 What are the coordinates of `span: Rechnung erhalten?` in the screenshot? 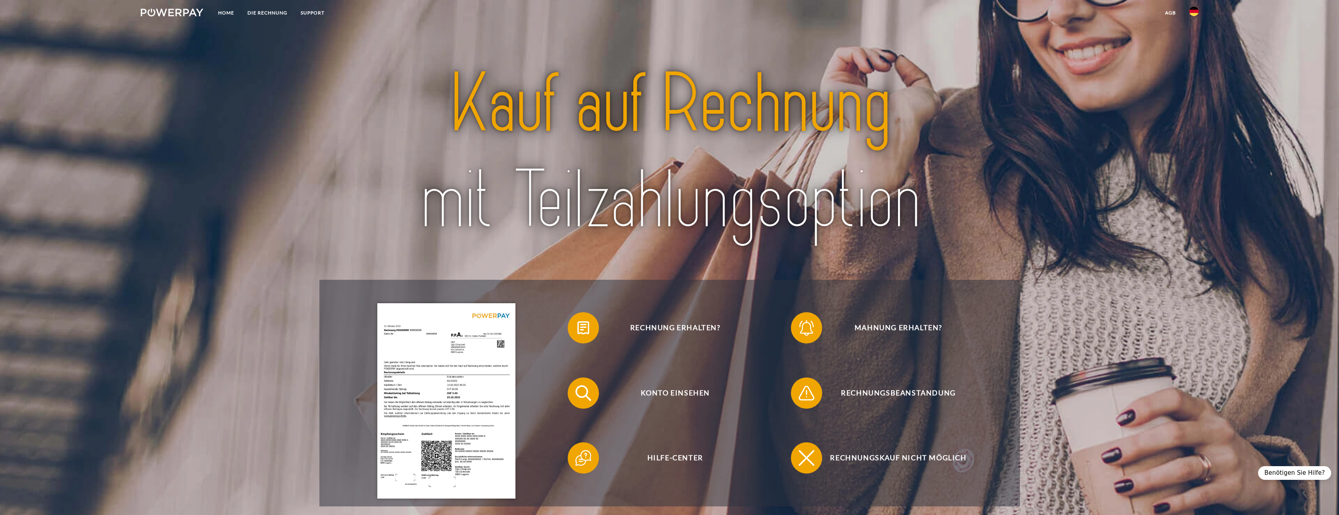 It's located at (675, 328).